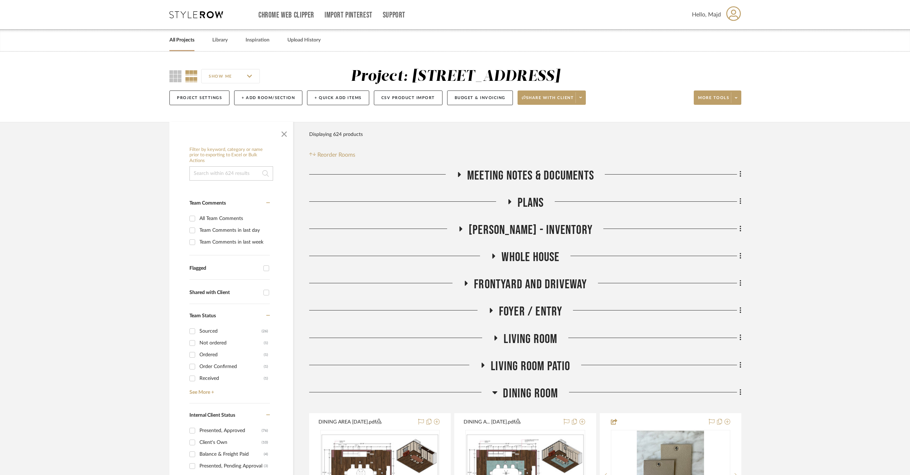 This screenshot has height=475, width=910. What do you see at coordinates (234, 218) in the screenshot?
I see `div: All Team Comments` at bounding box center [234, 218].